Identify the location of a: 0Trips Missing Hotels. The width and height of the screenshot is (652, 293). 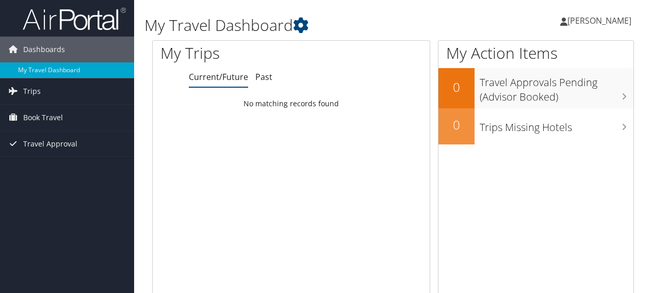
(536, 126).